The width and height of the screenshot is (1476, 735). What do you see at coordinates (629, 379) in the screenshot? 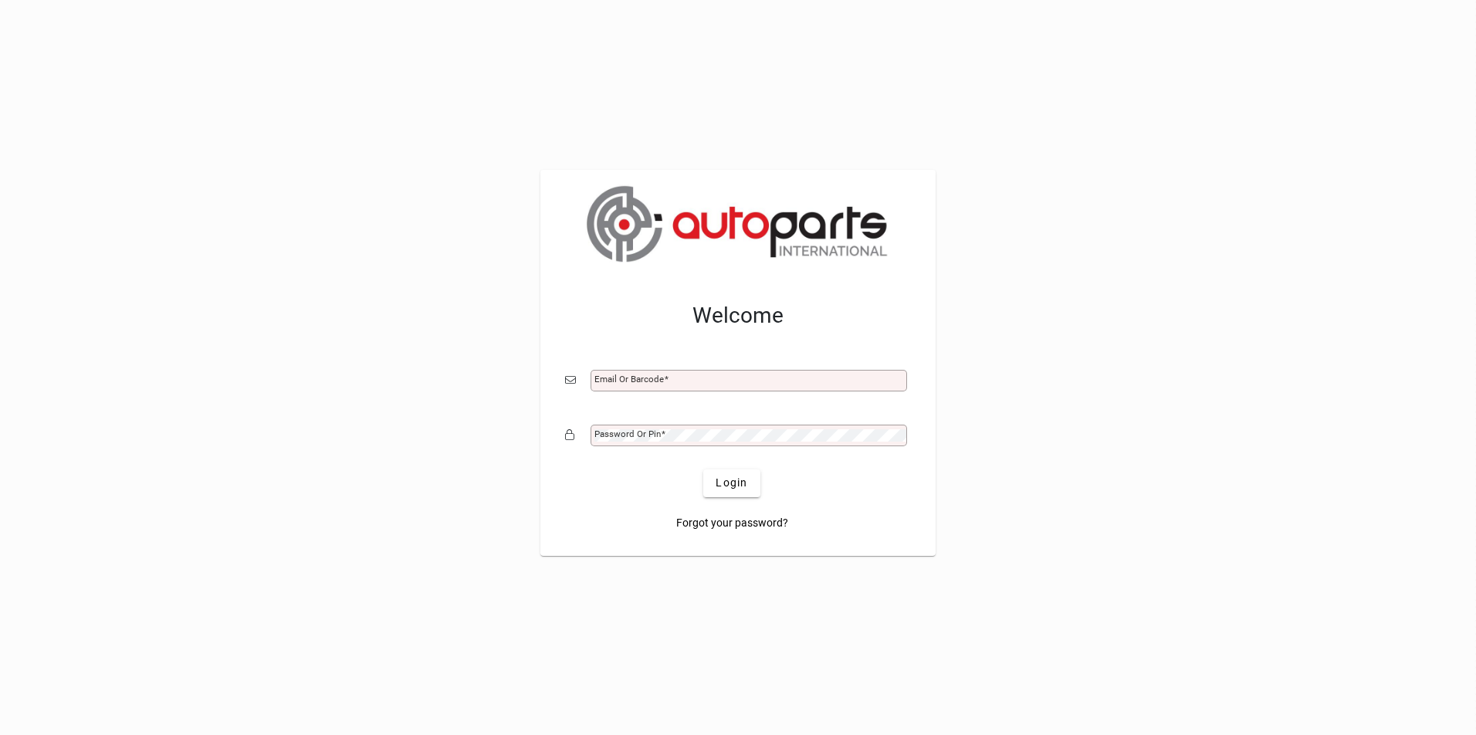
I see `mat-label: Email or Barcode` at bounding box center [629, 379].